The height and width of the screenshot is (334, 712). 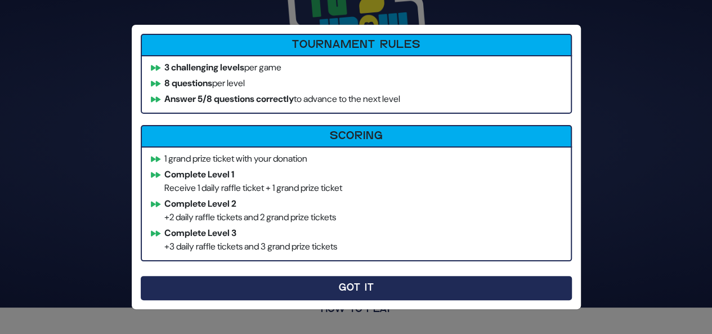 What do you see at coordinates (356, 181) in the screenshot?
I see `li: Receive 1 daily raffle ticket + 1 grand prize ticket` at bounding box center [356, 181].